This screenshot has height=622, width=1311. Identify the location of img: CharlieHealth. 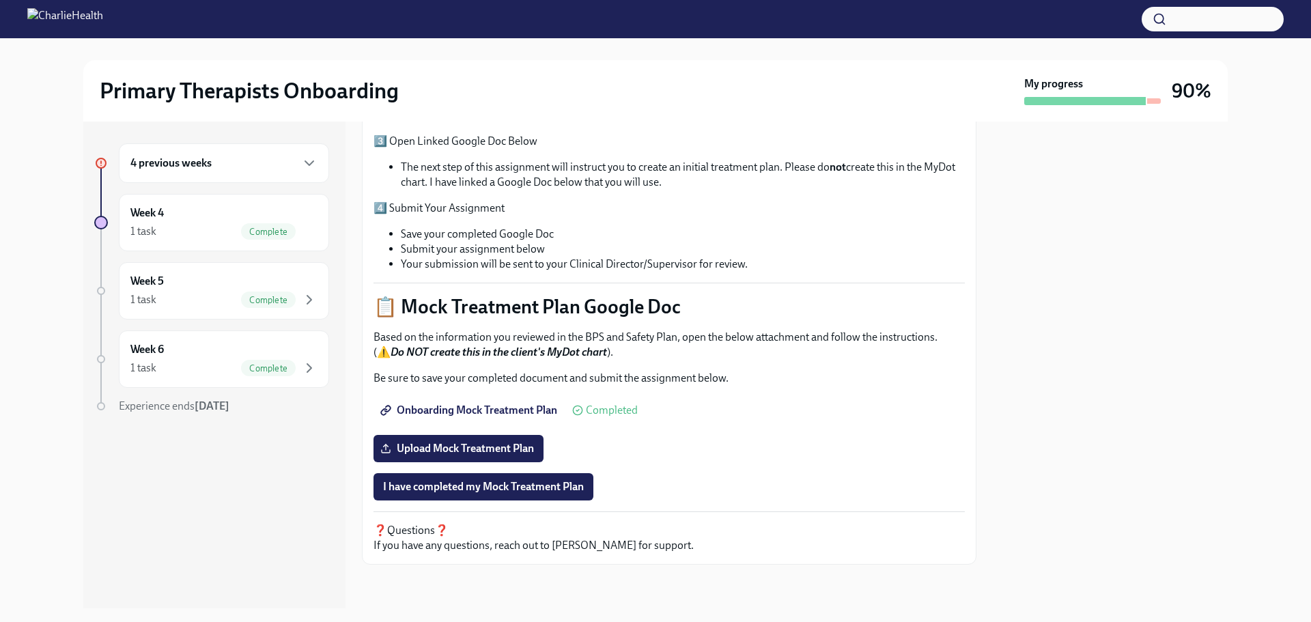
(65, 19).